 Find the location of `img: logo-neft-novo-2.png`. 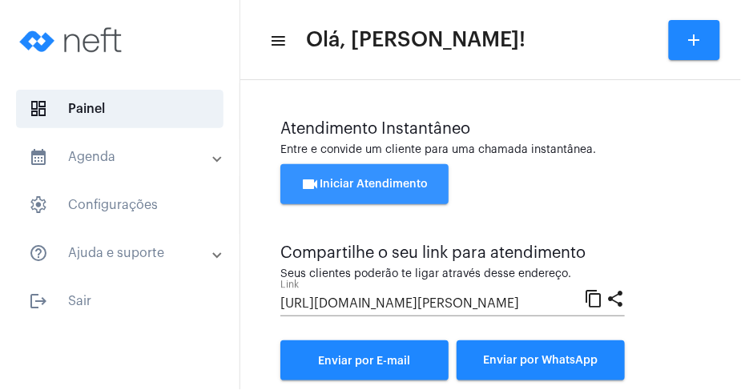

img: logo-neft-novo-2.png is located at coordinates (73, 40).